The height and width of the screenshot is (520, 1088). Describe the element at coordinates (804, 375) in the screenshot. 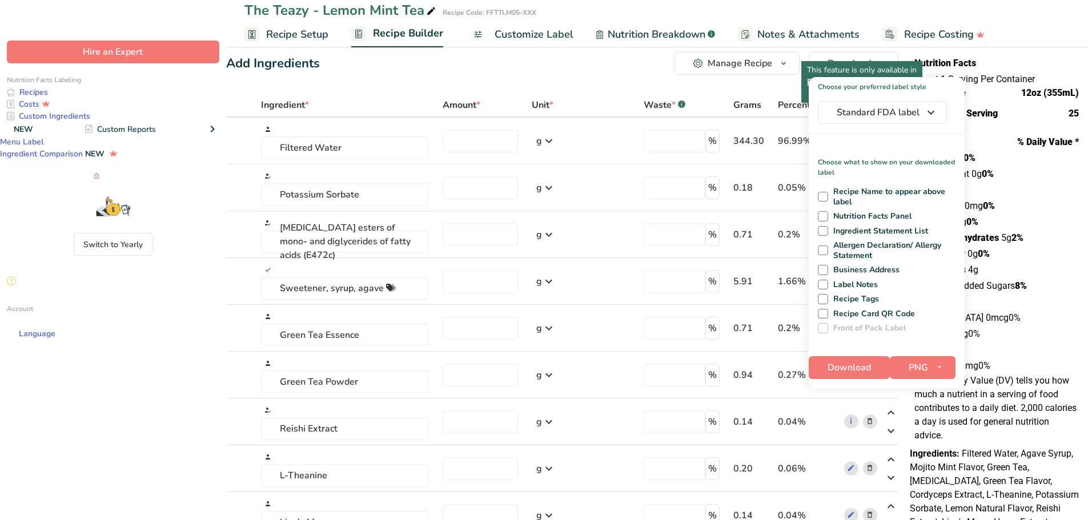

I see `div: 0.27%` at that location.